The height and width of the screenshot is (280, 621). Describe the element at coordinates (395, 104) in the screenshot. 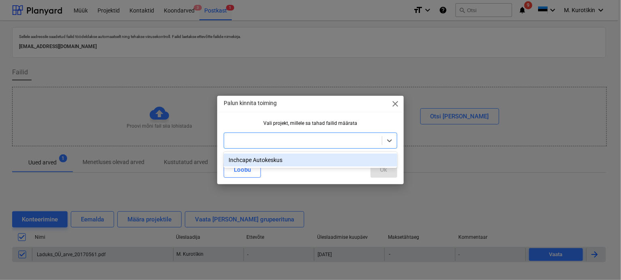

I see `span: close` at that location.